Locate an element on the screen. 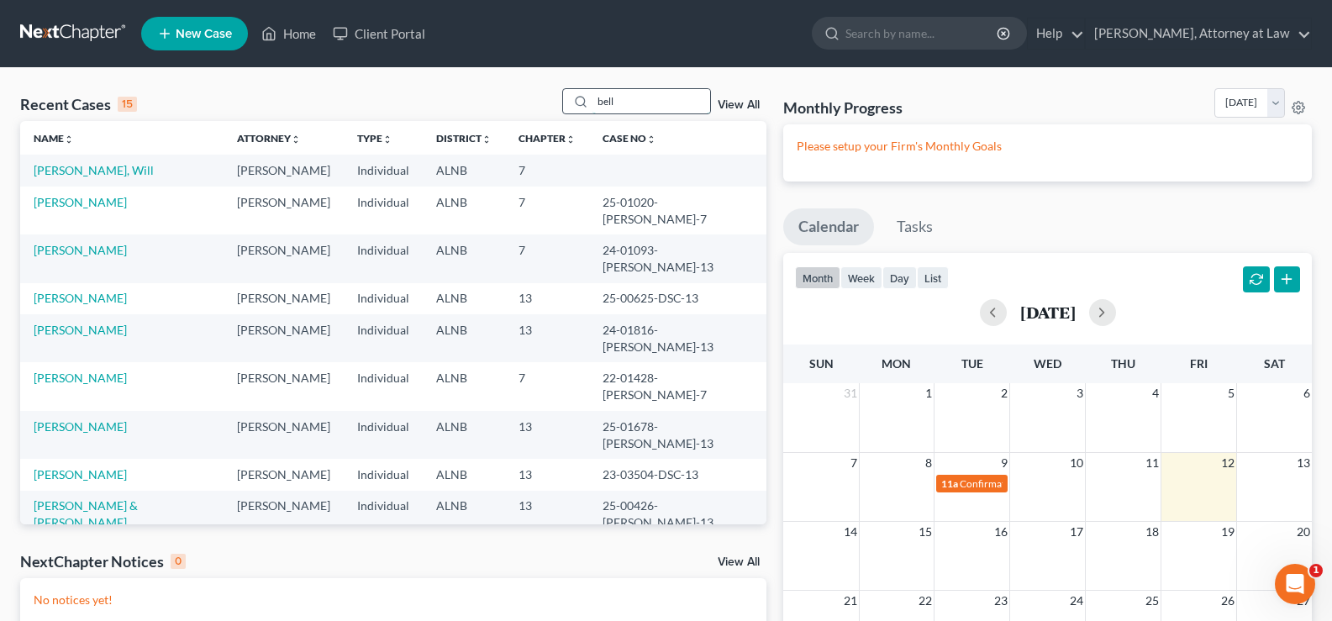 This screenshot has width=1332, height=621. span: 5 is located at coordinates (1231, 393).